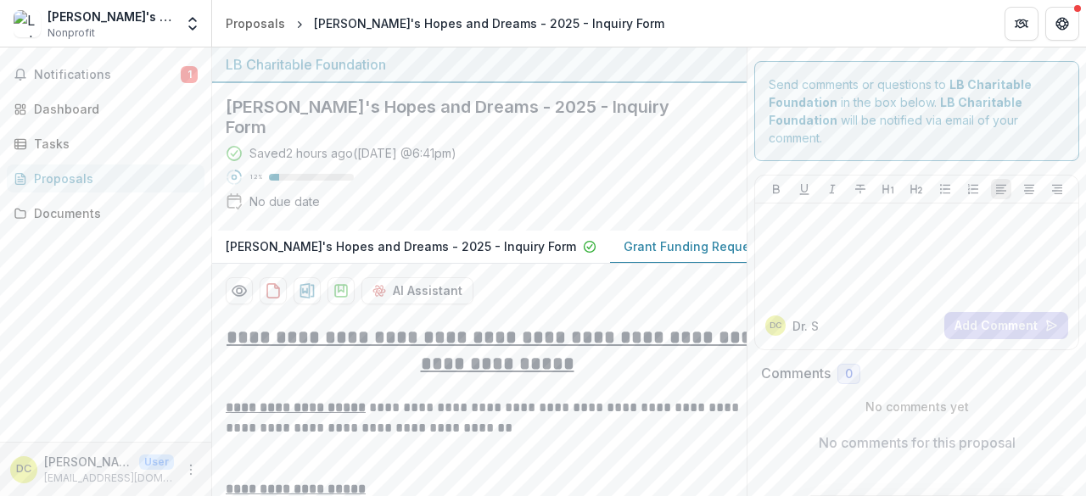 The width and height of the screenshot is (1086, 496). Describe the element at coordinates (105, 213) in the screenshot. I see `a: Documents` at that location.